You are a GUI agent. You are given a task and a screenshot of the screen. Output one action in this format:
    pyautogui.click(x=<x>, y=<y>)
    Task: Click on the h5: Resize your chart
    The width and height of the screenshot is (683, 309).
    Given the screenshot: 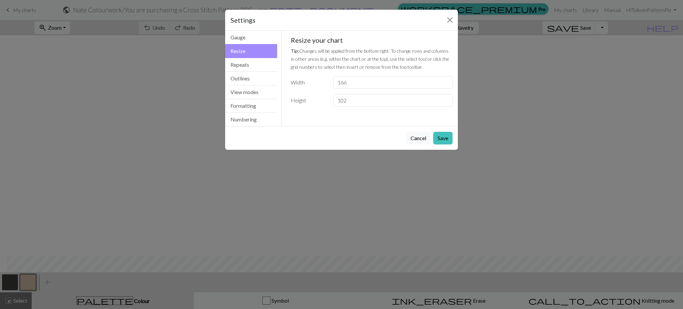 What is the action you would take?
    pyautogui.click(x=372, y=40)
    